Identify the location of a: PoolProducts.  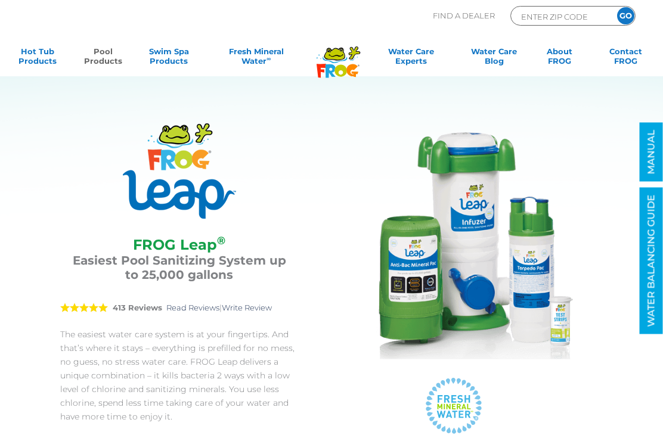
(103, 58).